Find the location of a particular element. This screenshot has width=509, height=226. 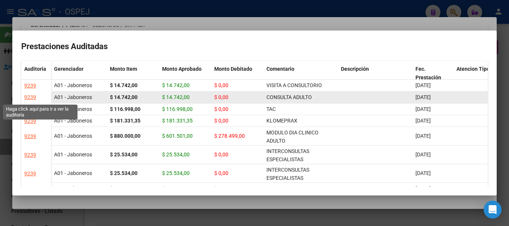

span: VISITA A CONSULTORIO is located at coordinates (294, 85).